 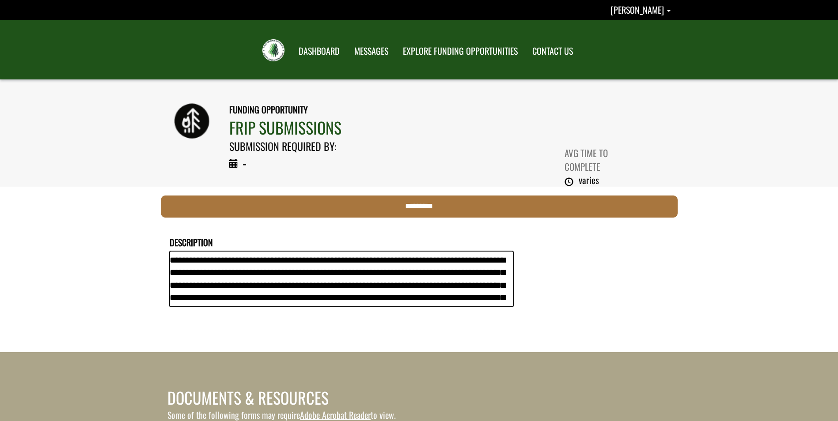 What do you see at coordinates (640, 10) in the screenshot?
I see `a: Sue Welke` at bounding box center [640, 10].